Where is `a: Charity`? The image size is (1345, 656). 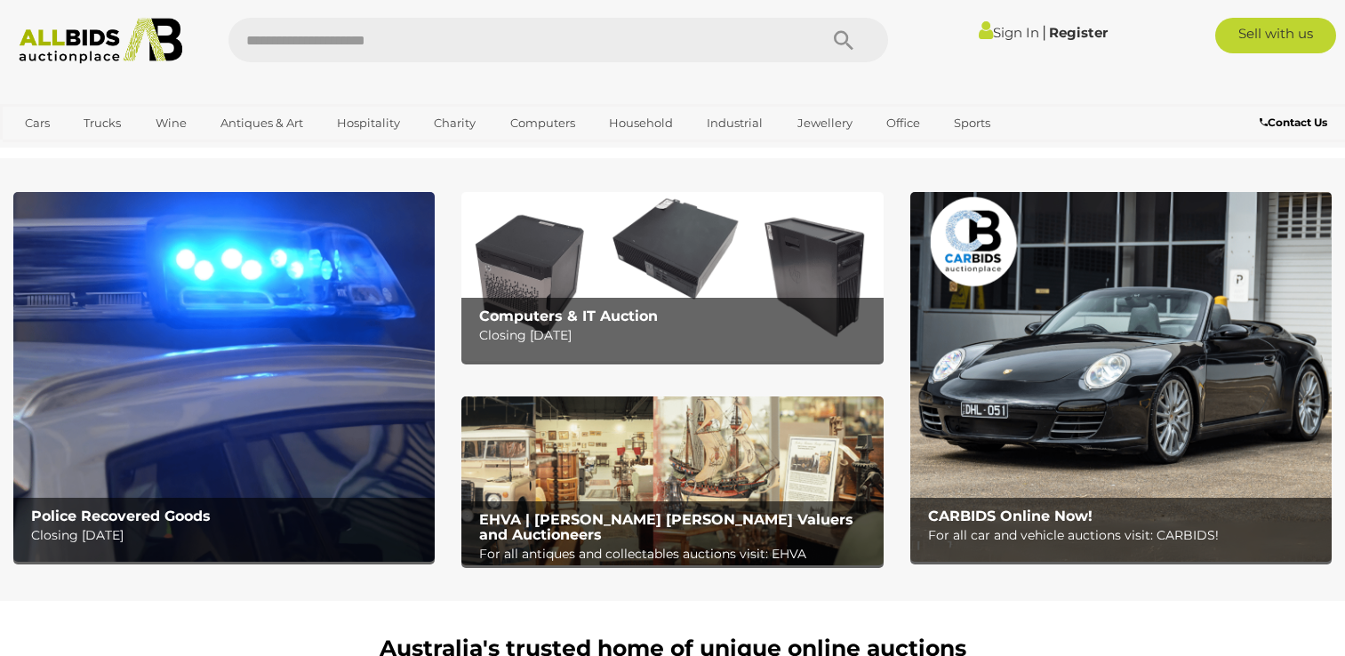
a: Charity is located at coordinates (454, 123).